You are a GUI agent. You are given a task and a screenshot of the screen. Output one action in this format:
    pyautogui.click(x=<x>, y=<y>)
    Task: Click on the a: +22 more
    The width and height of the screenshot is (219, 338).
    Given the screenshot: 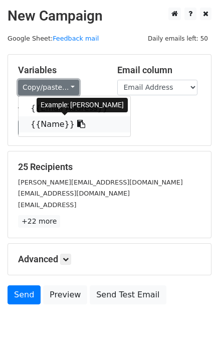 What is the action you would take?
    pyautogui.click(x=39, y=221)
    